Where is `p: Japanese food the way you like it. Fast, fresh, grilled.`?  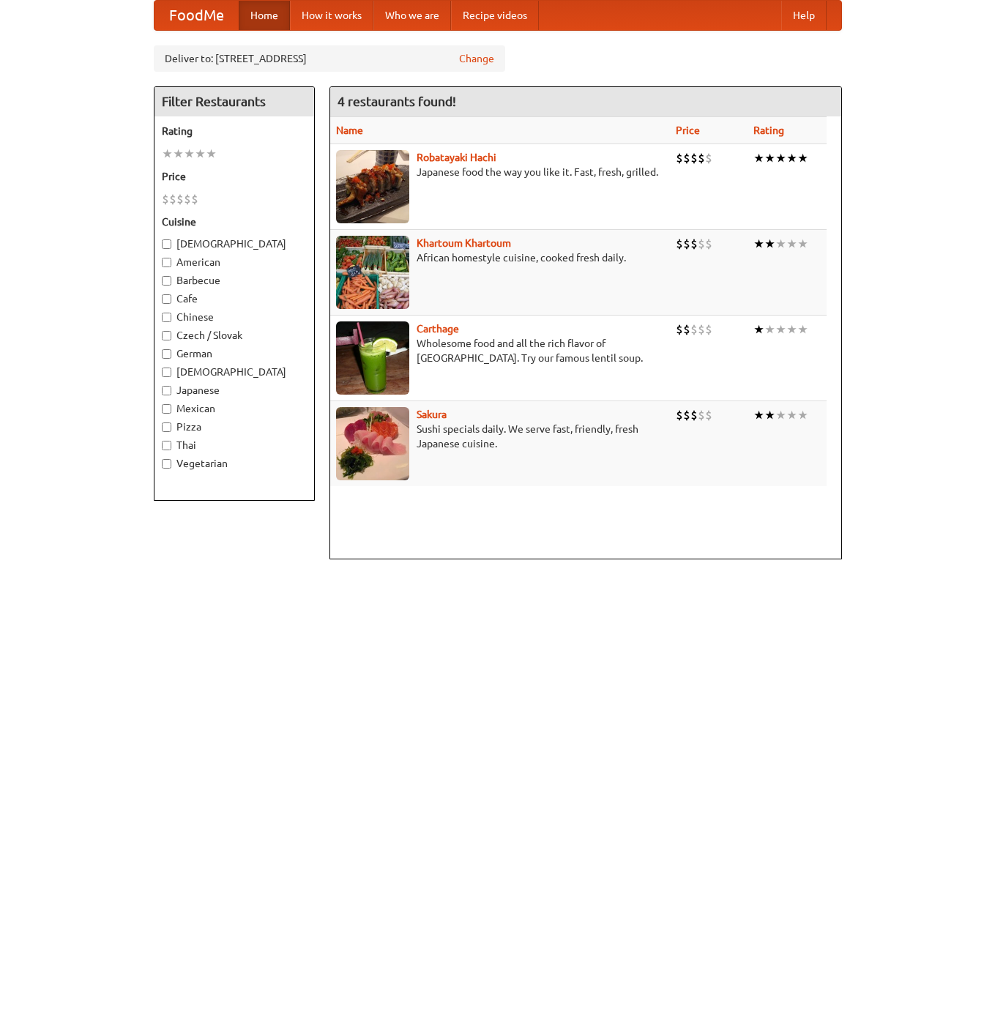 p: Japanese food the way you like it. Fast, fresh, grilled. is located at coordinates (500, 172).